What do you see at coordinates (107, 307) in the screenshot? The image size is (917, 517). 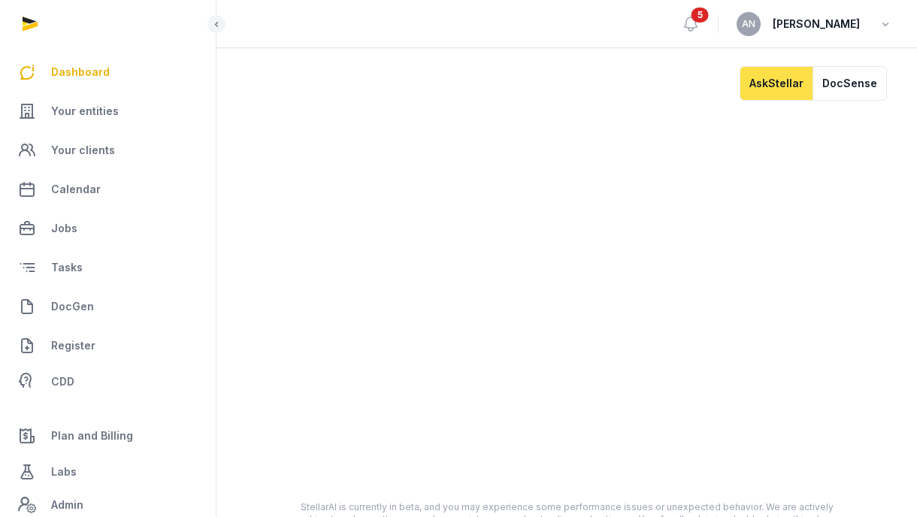 I see `a: DocGen` at bounding box center [107, 307].